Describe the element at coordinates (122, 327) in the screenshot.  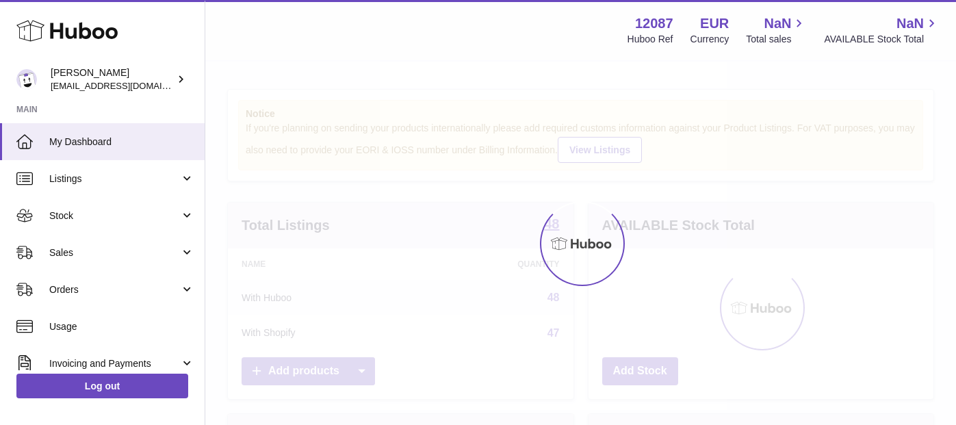
I see `span: Usage` at that location.